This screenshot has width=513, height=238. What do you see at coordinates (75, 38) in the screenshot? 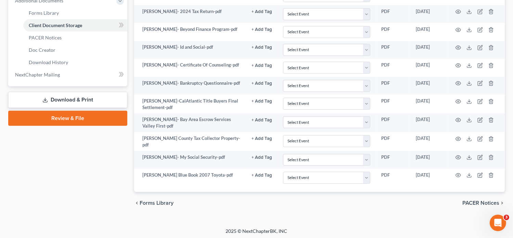
I see `a: PACER Notices` at bounding box center [75, 38].